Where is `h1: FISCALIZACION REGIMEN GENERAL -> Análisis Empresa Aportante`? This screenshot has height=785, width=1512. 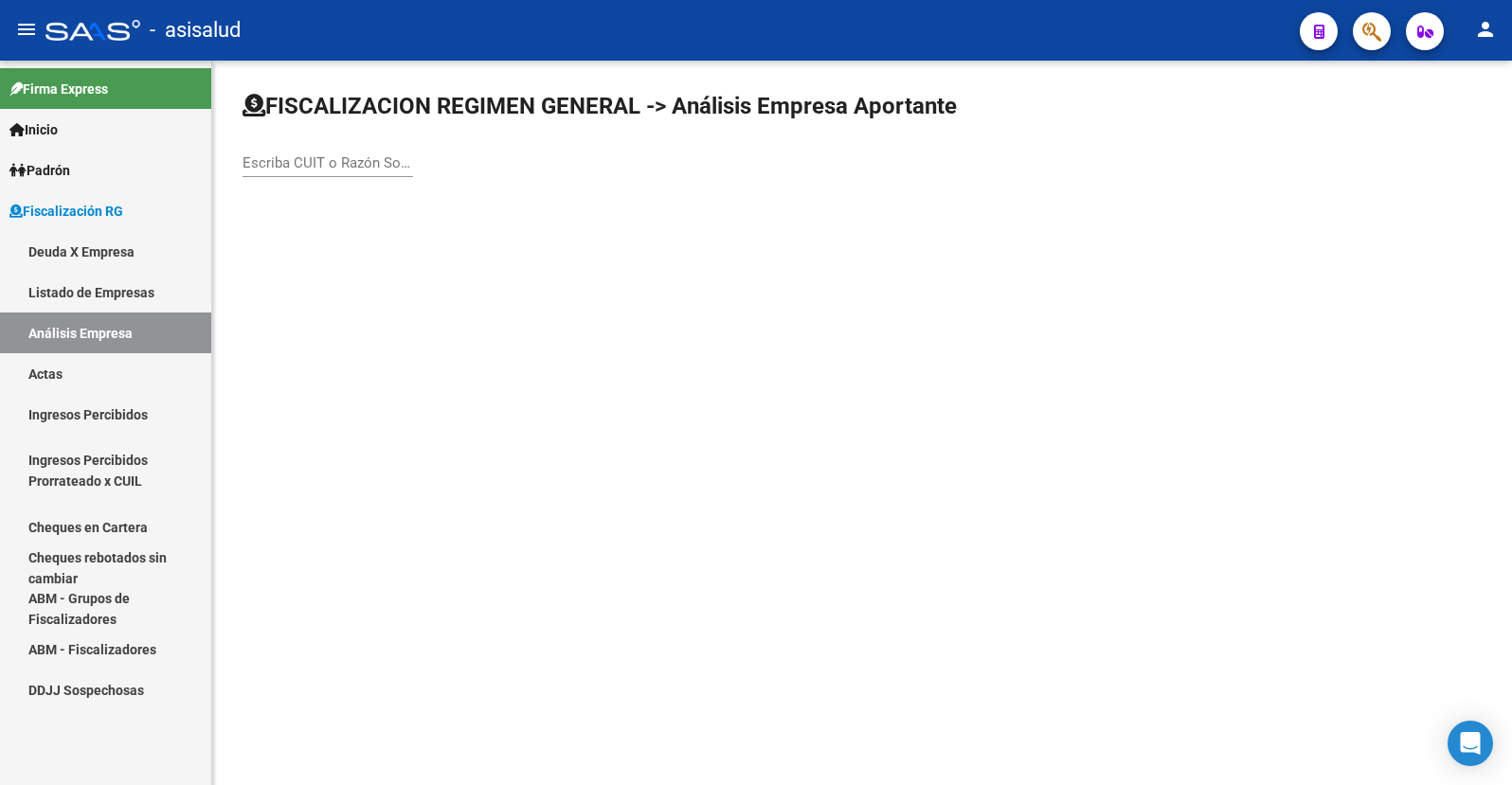
h1: FISCALIZACION REGIMEN GENERAL -> Análisis Empresa Aportante is located at coordinates (600, 106).